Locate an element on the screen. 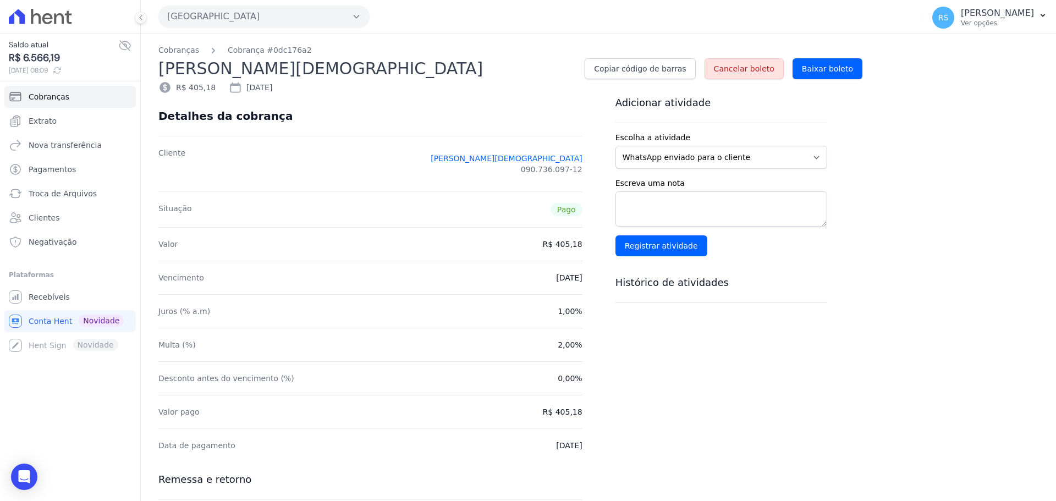 This screenshot has width=1056, height=501. span: Recebíveis is located at coordinates (49, 297).